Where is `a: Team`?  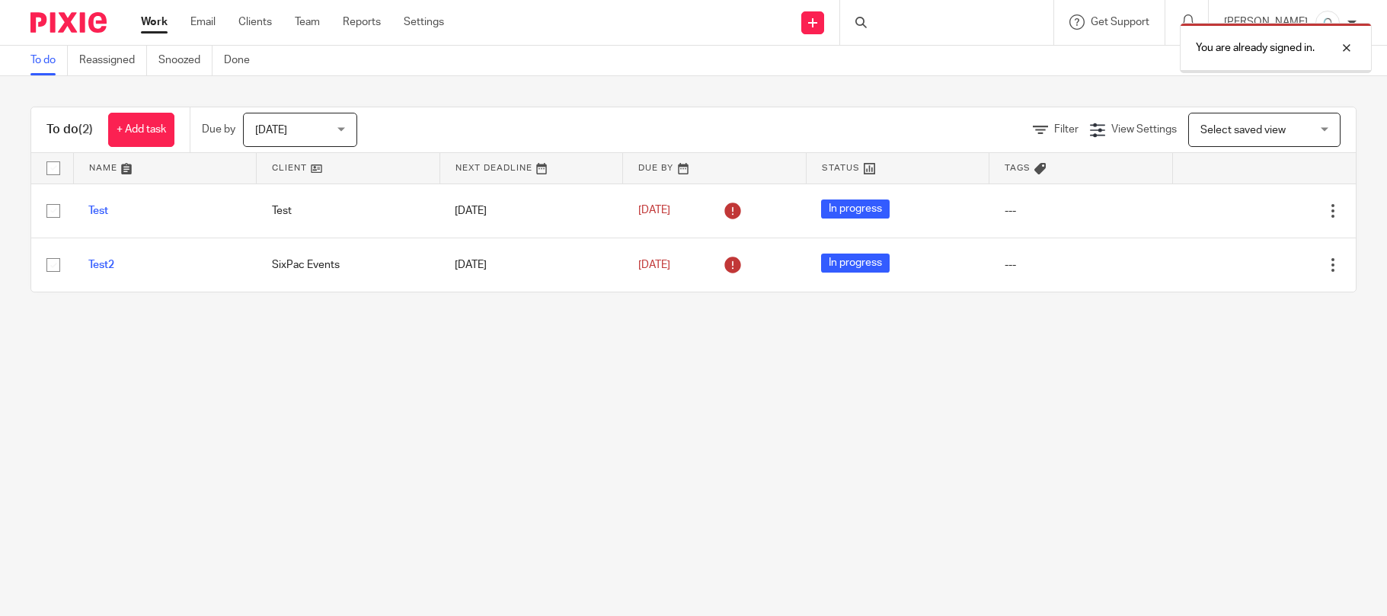 a: Team is located at coordinates (307, 22).